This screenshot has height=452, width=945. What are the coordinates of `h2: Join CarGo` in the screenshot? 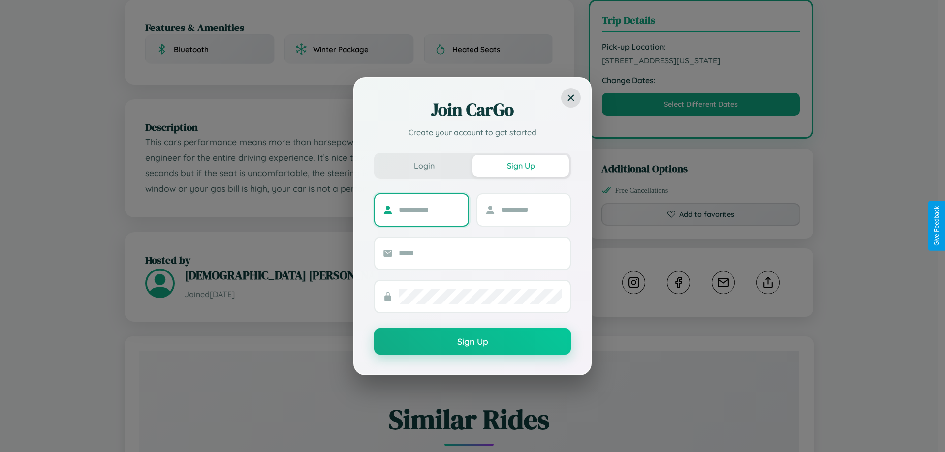 It's located at (472, 110).